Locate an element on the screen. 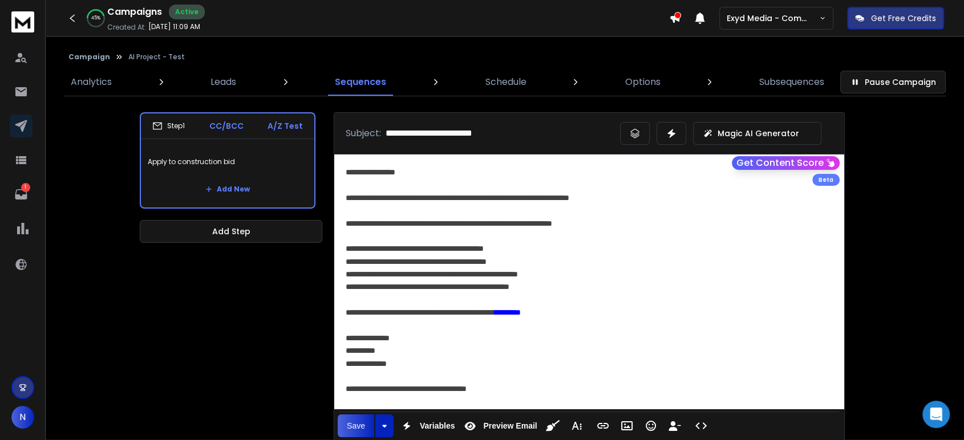  p: AI Project - Test is located at coordinates (156, 57).